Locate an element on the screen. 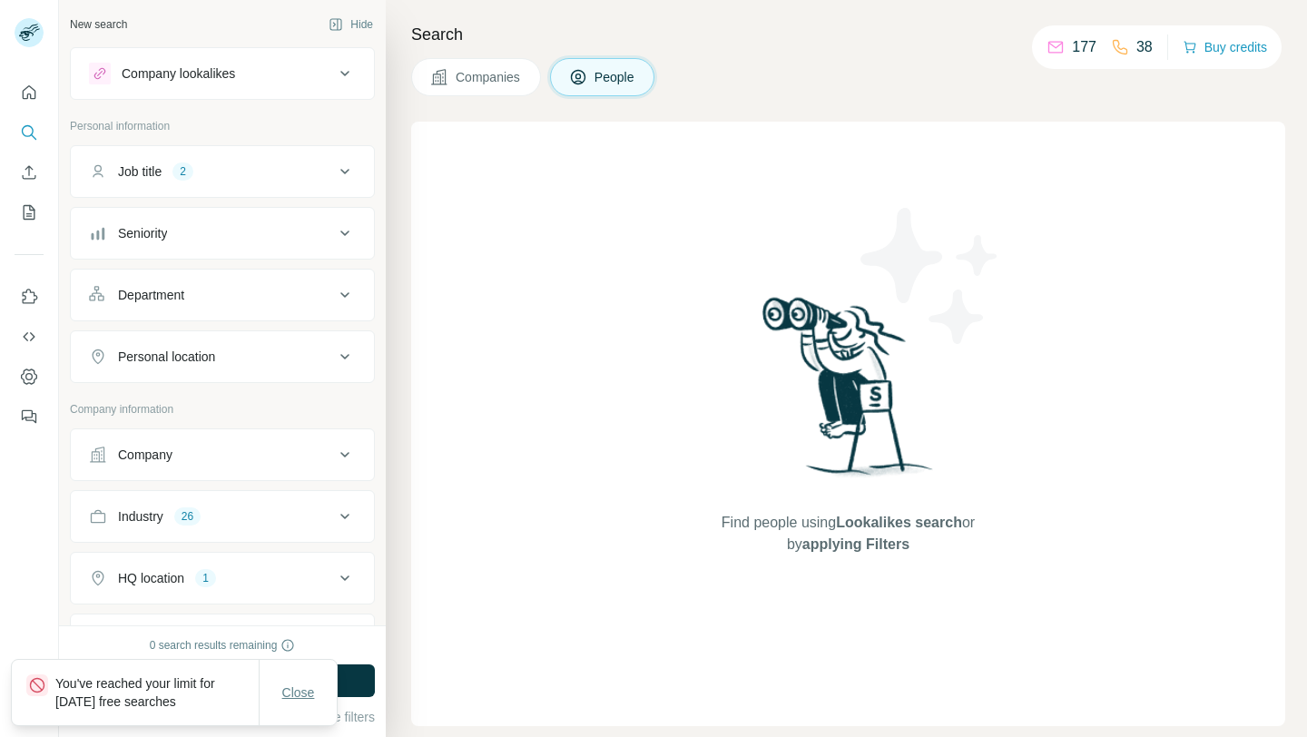 The image size is (1307, 737). button: My lists is located at coordinates (29, 212).